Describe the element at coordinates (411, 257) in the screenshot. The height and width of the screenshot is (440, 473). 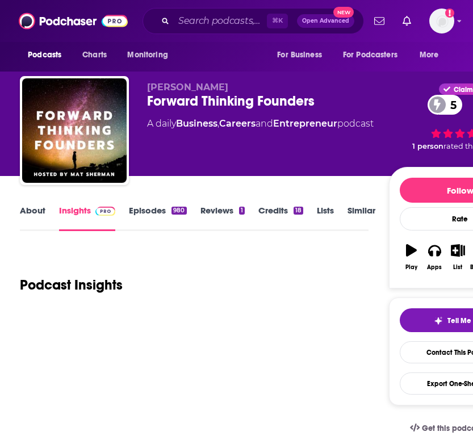
I see `button: Play` at that location.